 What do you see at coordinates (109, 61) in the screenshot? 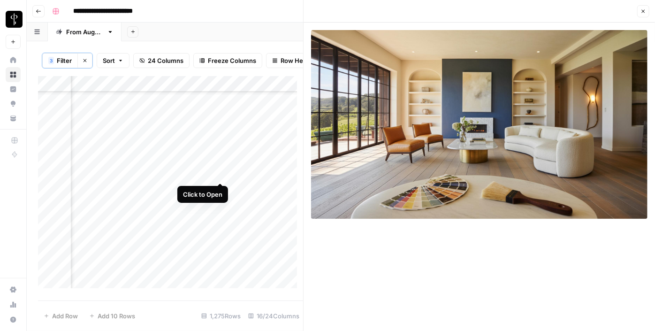
I see `span: Sort` at bounding box center [109, 61].